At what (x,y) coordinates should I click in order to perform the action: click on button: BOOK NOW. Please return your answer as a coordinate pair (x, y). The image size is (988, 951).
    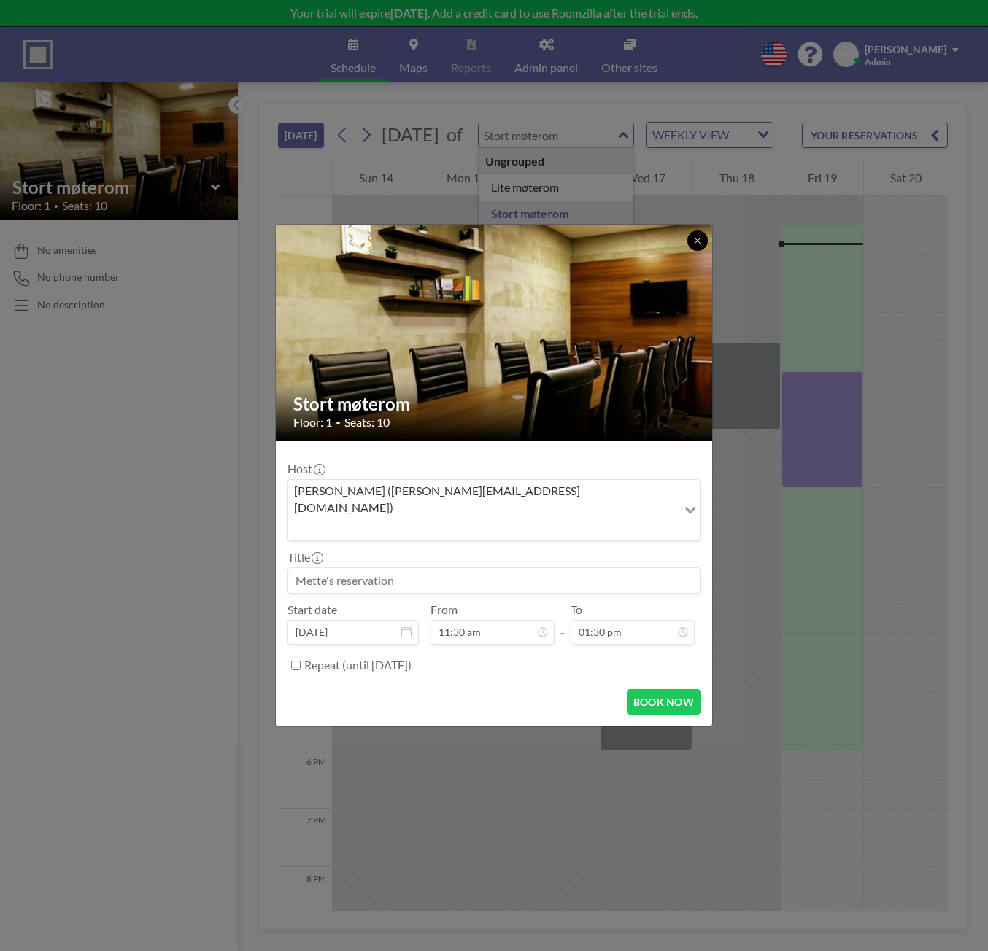
    Looking at the image, I should click on (663, 702).